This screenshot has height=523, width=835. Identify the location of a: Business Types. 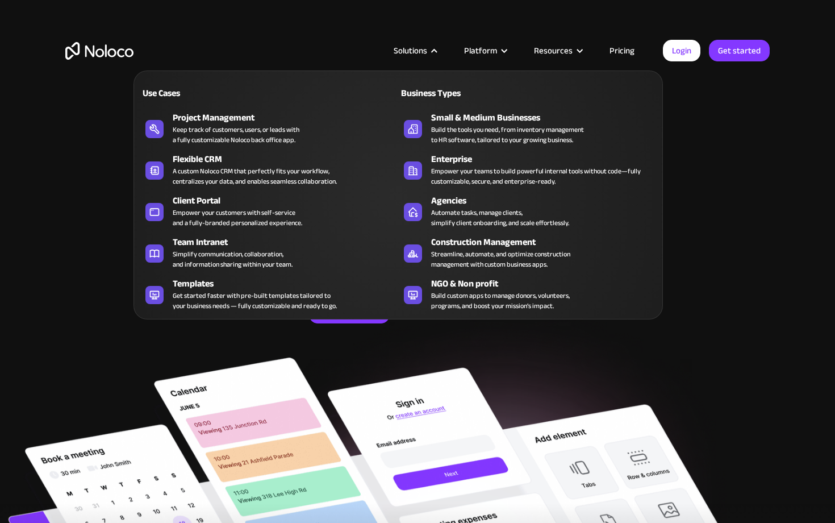
(527, 93).